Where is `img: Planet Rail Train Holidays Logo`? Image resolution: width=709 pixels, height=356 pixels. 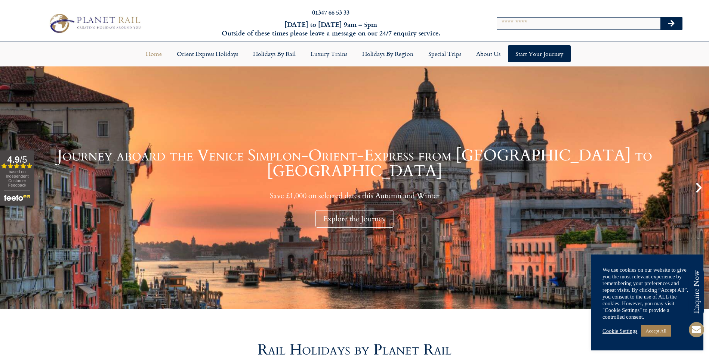
img: Planet Rail Train Holidays Logo is located at coordinates (94, 24).